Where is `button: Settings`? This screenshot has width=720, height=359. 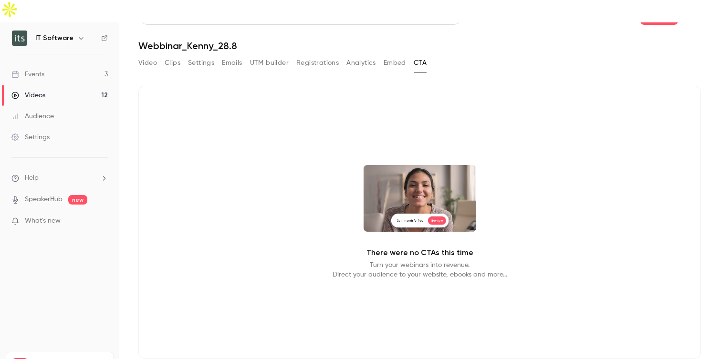 button: Settings is located at coordinates (201, 63).